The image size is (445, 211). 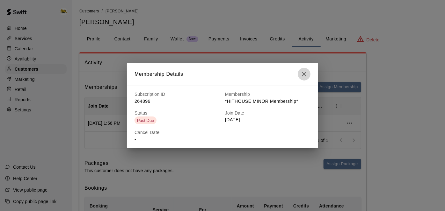 What do you see at coordinates (177, 95) in the screenshot?
I see `h6: Subscription ID` at bounding box center [177, 95].